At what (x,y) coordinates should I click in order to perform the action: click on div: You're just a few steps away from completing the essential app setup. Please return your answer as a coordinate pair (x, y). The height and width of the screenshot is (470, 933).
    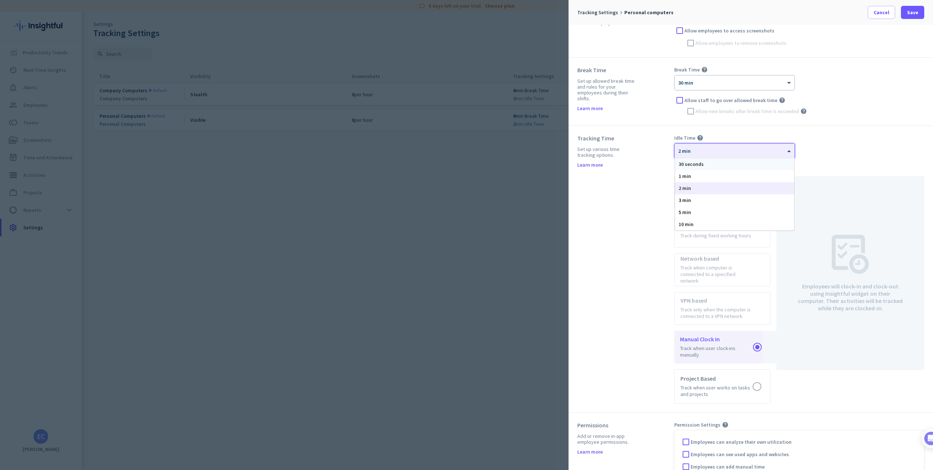
    Looking at the image, I should click on (73, 63).